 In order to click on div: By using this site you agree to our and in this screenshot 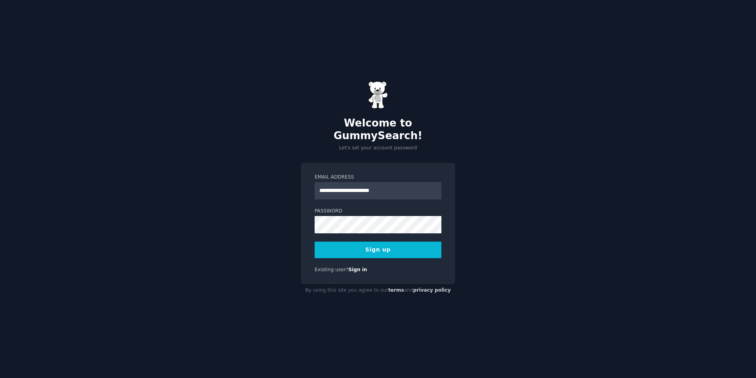, I will do `click(378, 290)`.